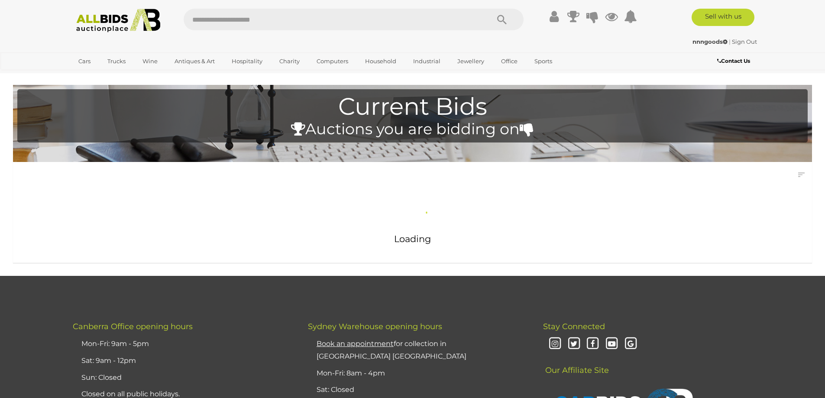 The height and width of the screenshot is (398, 825). I want to click on span: Loading, so click(412, 239).